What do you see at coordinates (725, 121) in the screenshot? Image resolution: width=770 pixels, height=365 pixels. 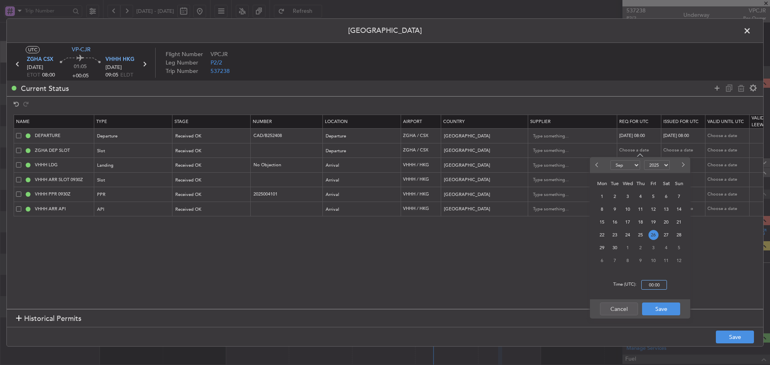 I see `span: Valid Until Utc` at bounding box center [725, 121].